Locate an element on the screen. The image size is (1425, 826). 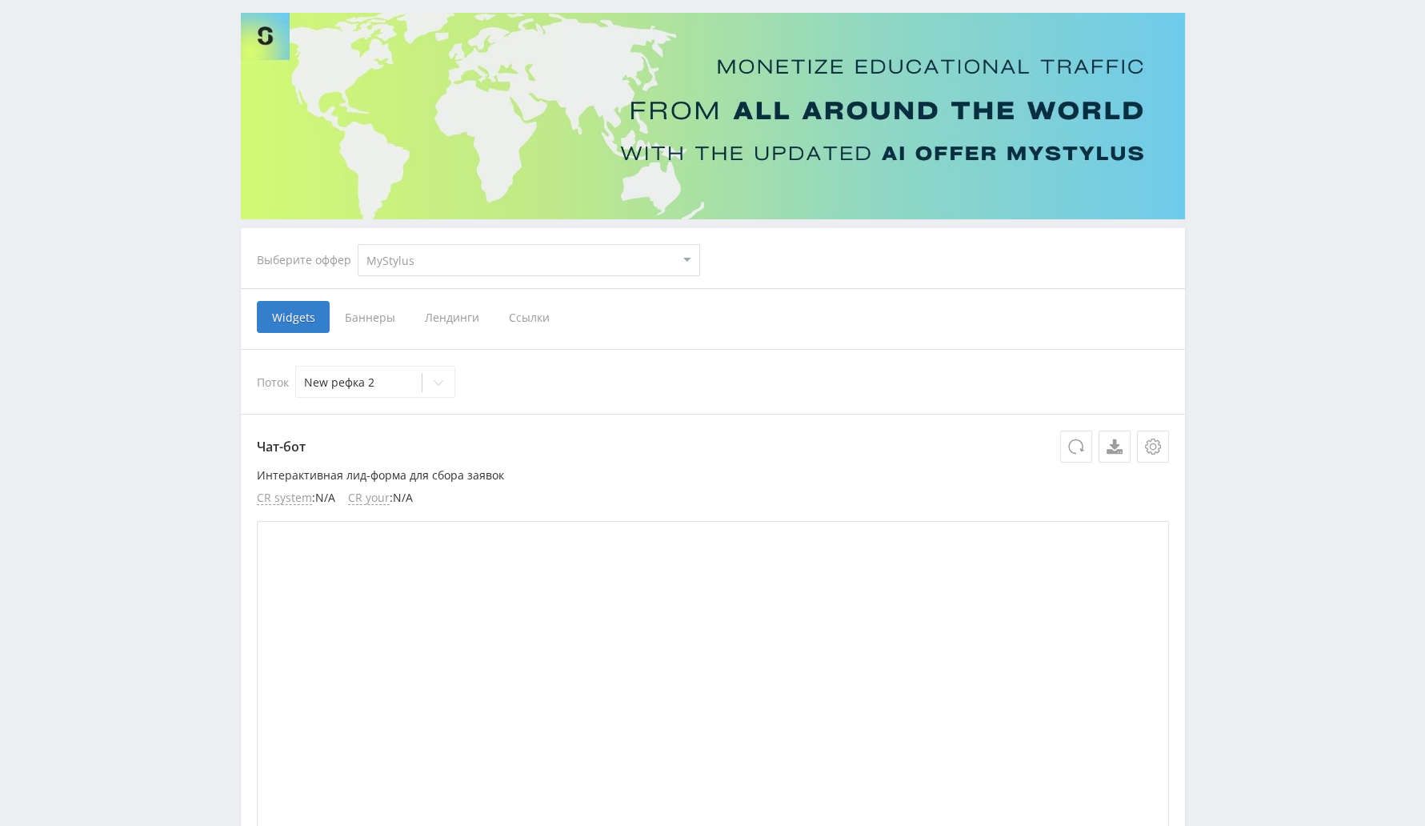
img: Banner is located at coordinates (713, 116).